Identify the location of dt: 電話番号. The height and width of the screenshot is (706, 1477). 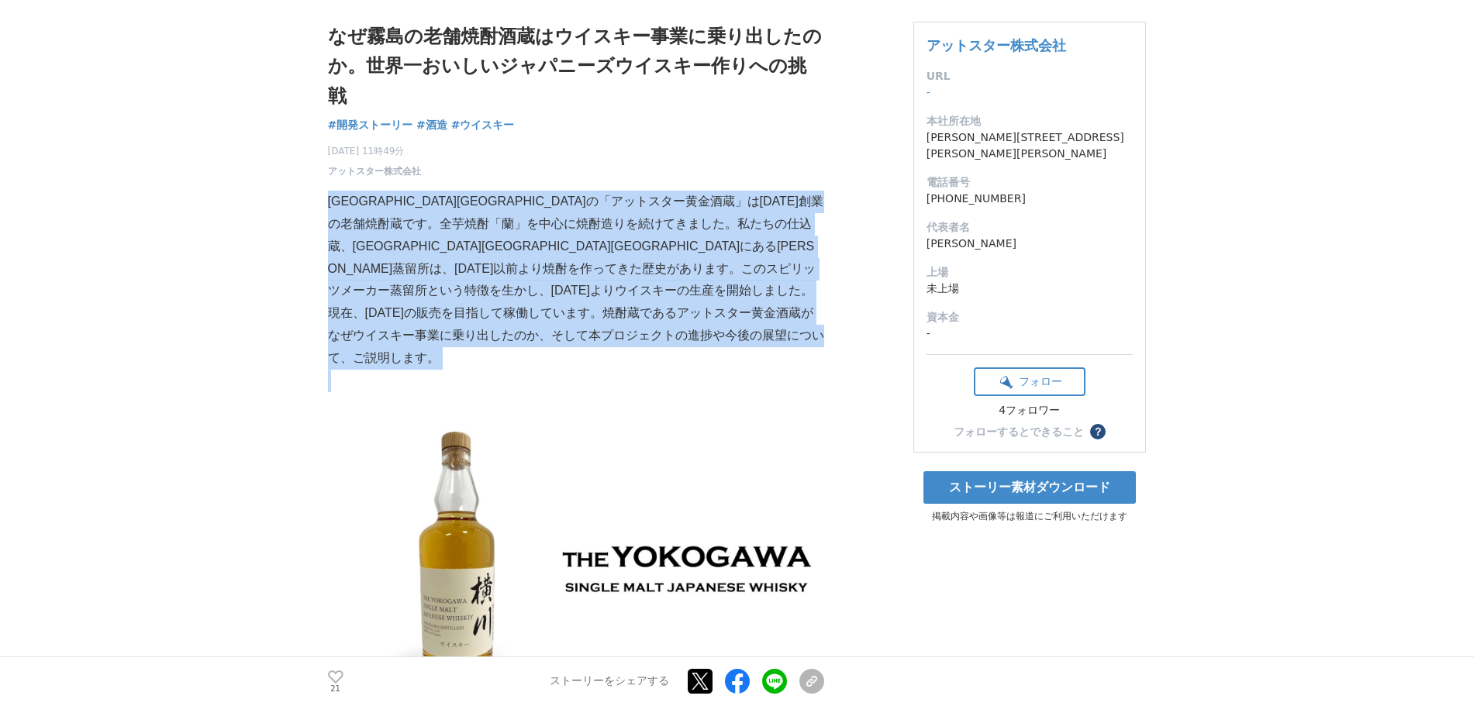
(1029, 182).